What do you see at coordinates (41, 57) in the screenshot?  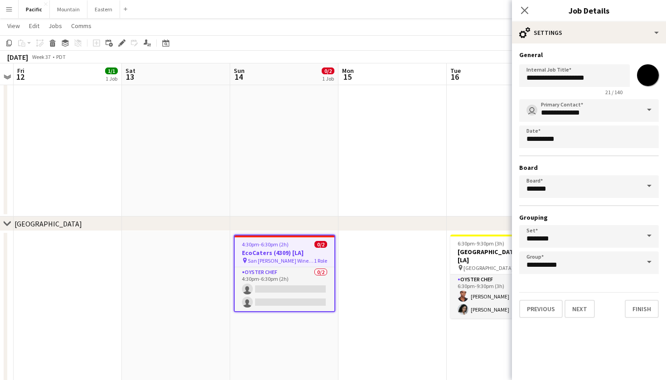 I see `span: Week 37` at bounding box center [41, 57].